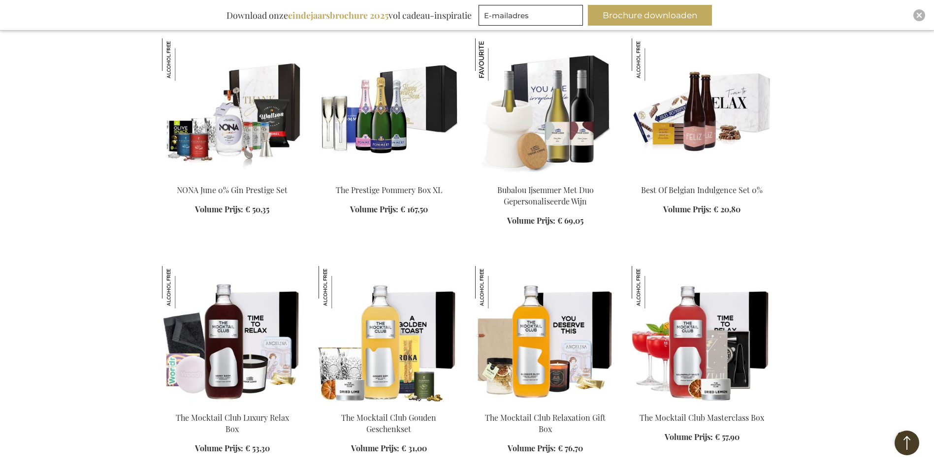 The height and width of the screenshot is (470, 934). What do you see at coordinates (702, 437) in the screenshot?
I see `a: Volume Prijs: € 57,90` at bounding box center [702, 437].